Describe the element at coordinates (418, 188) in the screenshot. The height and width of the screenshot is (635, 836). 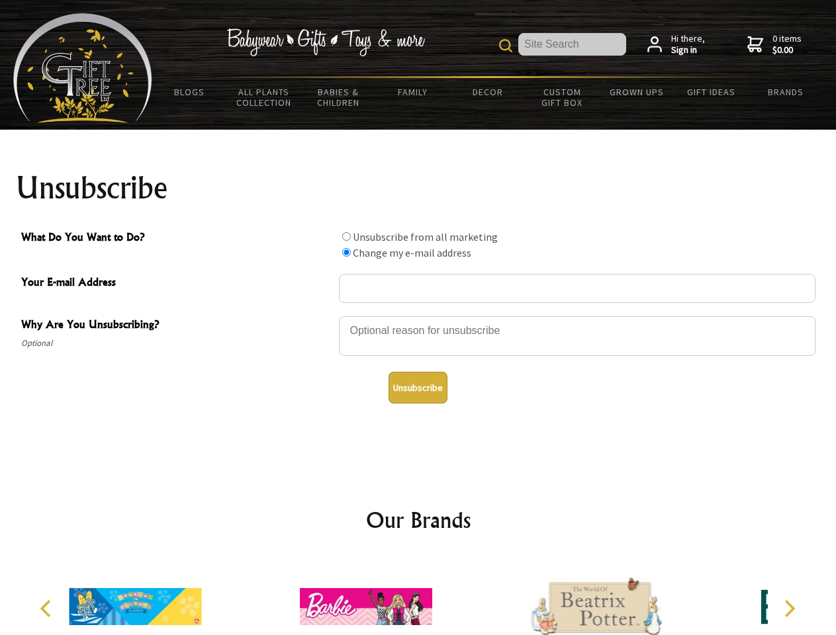
I see `h1: Unsubscribe` at that location.